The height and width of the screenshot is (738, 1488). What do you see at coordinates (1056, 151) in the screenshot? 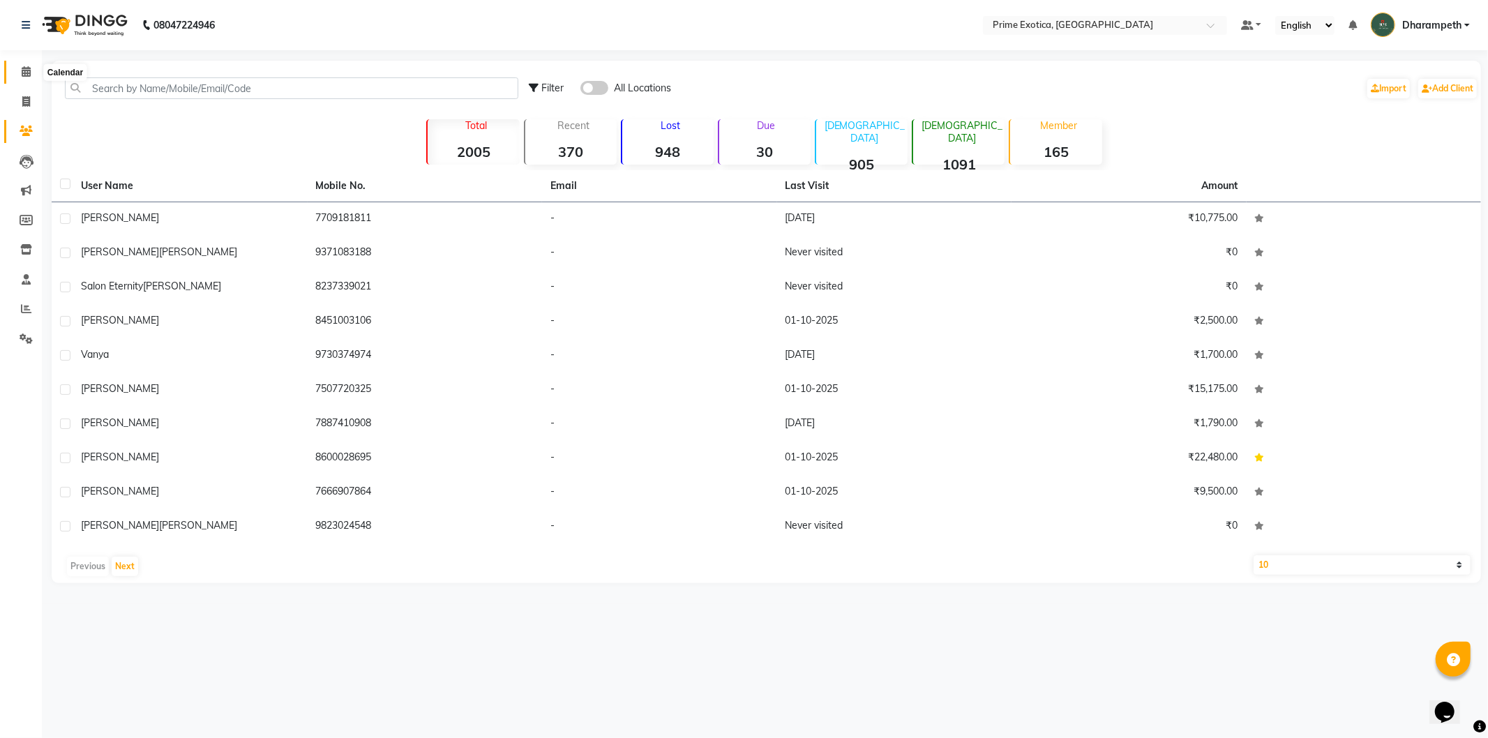
I see `strong: 165` at bounding box center [1056, 151].